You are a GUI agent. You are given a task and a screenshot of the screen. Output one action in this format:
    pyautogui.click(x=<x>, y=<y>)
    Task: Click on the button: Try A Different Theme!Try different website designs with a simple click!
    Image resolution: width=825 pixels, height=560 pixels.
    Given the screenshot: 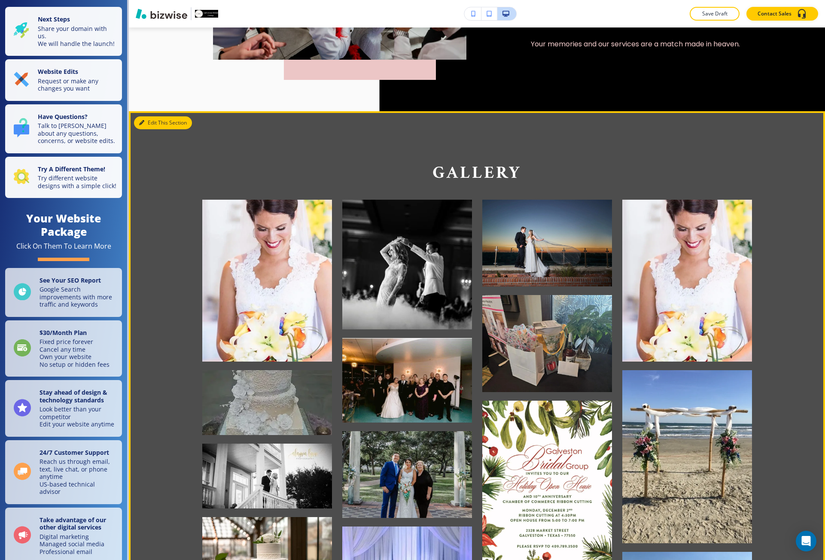 What is the action you would take?
    pyautogui.click(x=64, y=177)
    